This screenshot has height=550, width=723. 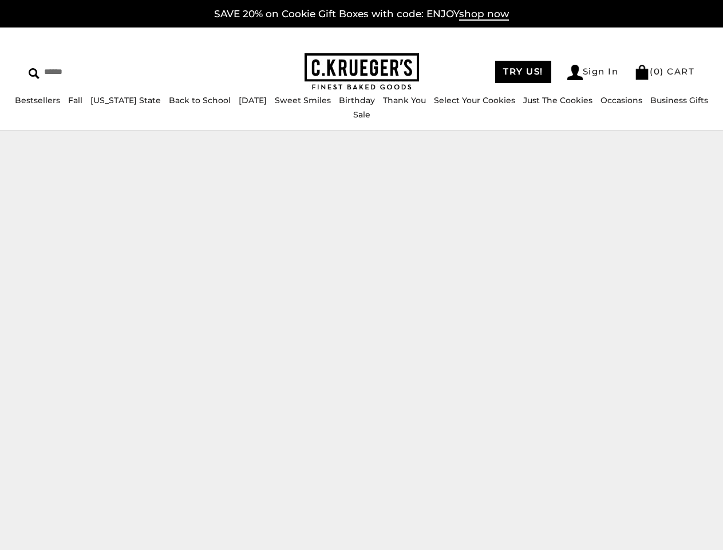 I want to click on a: (0) CART, so click(x=664, y=71).